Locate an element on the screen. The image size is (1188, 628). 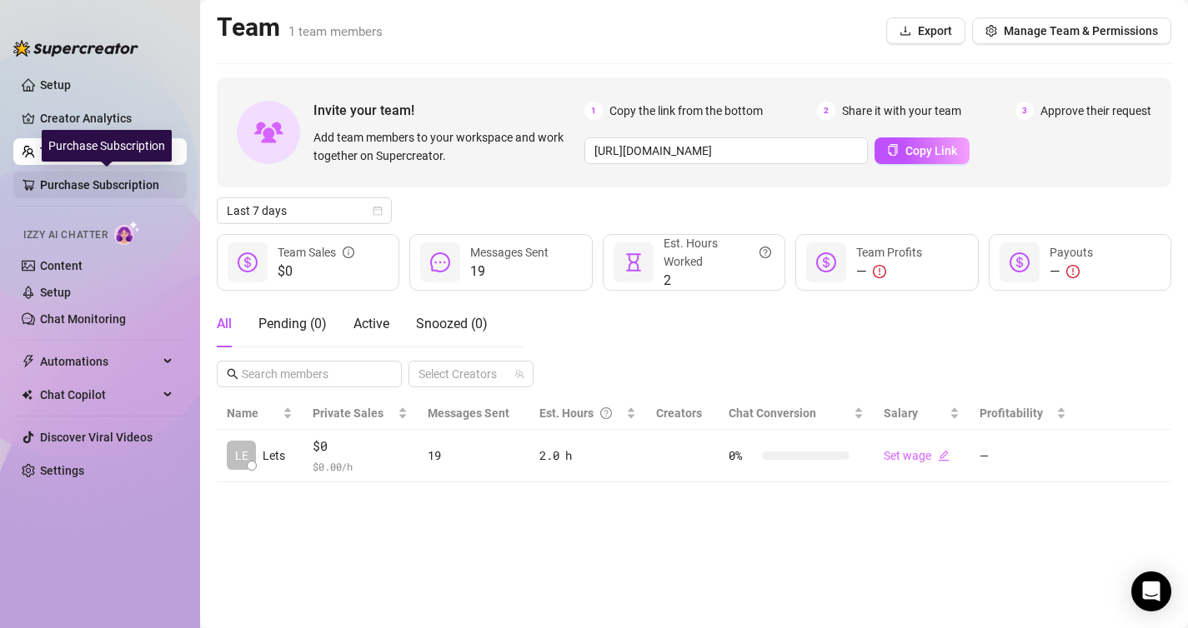
span: setting is located at coordinates (991, 31).